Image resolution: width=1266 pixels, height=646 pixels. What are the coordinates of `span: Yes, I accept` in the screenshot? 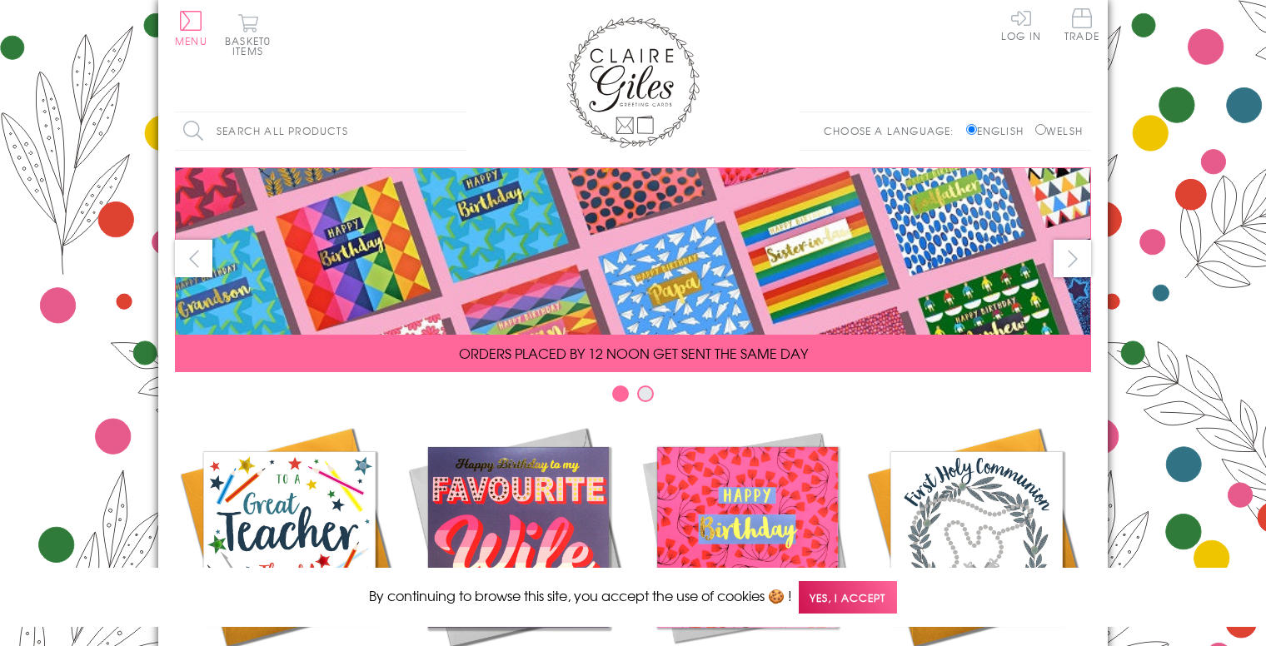 It's located at (848, 597).